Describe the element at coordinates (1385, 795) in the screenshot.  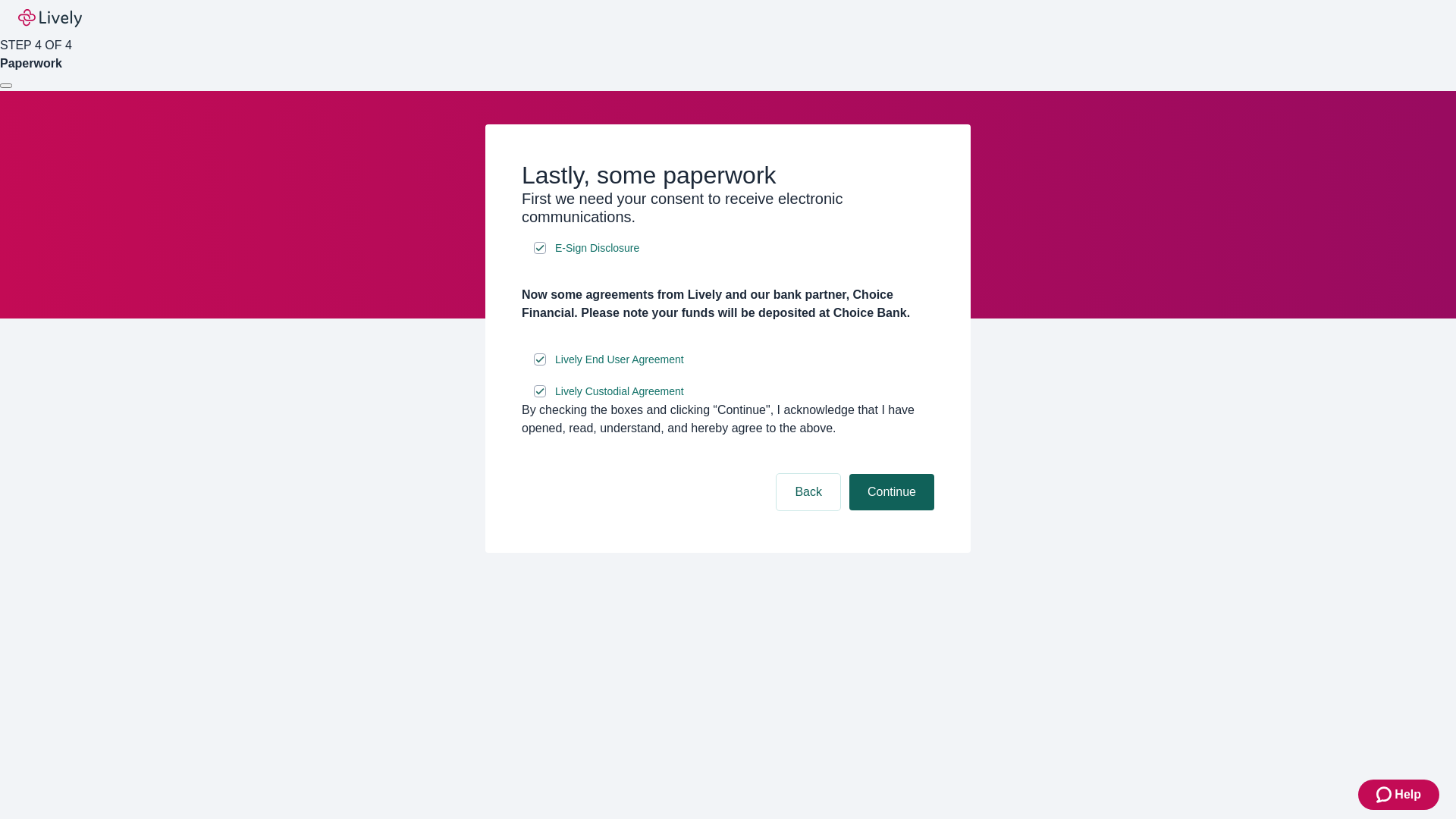
I see `svg: Zendesk support icon` at that location.